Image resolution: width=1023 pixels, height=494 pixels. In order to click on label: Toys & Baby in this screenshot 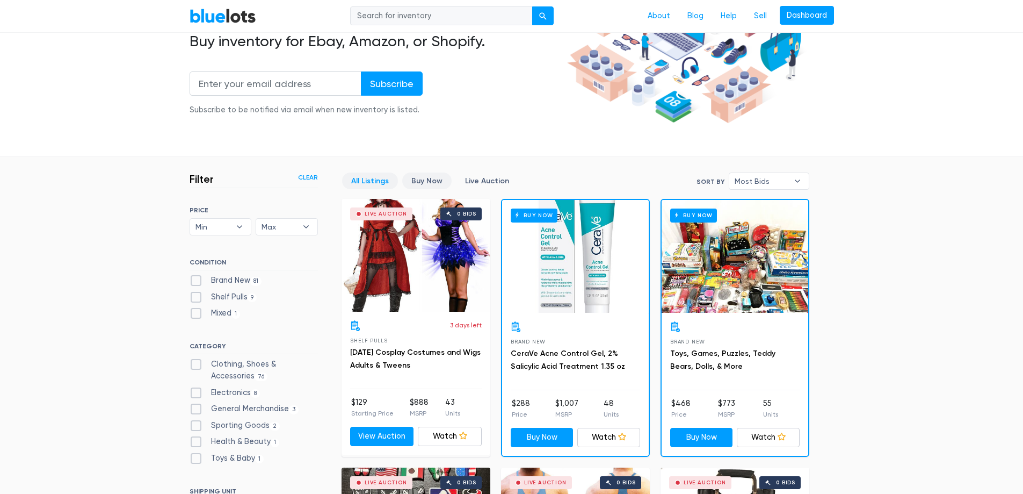, I will do `click(227, 458)`.